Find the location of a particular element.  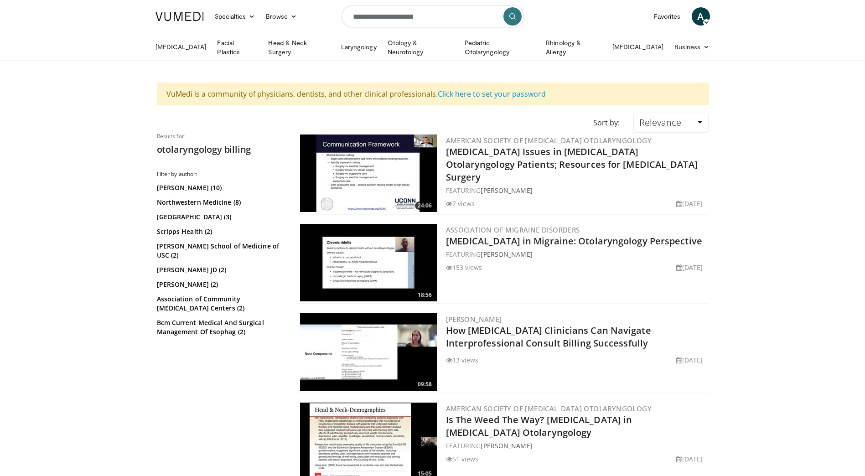

a: Northwestern Medicine (8) is located at coordinates (219, 202).